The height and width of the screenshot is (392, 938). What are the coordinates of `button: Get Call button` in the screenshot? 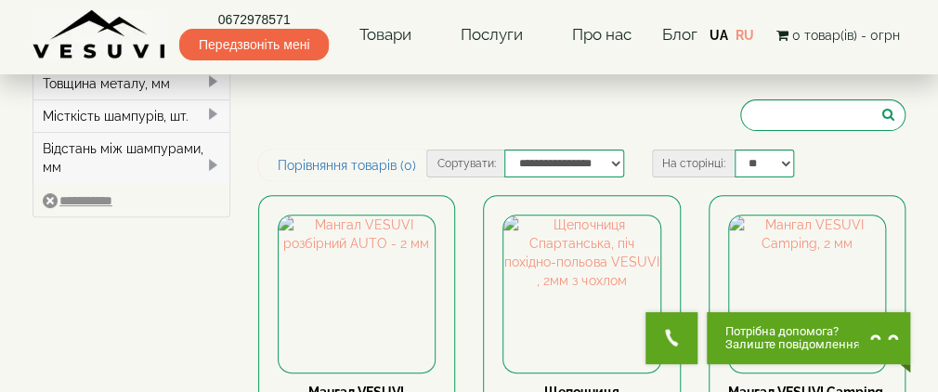 It's located at (671, 338).